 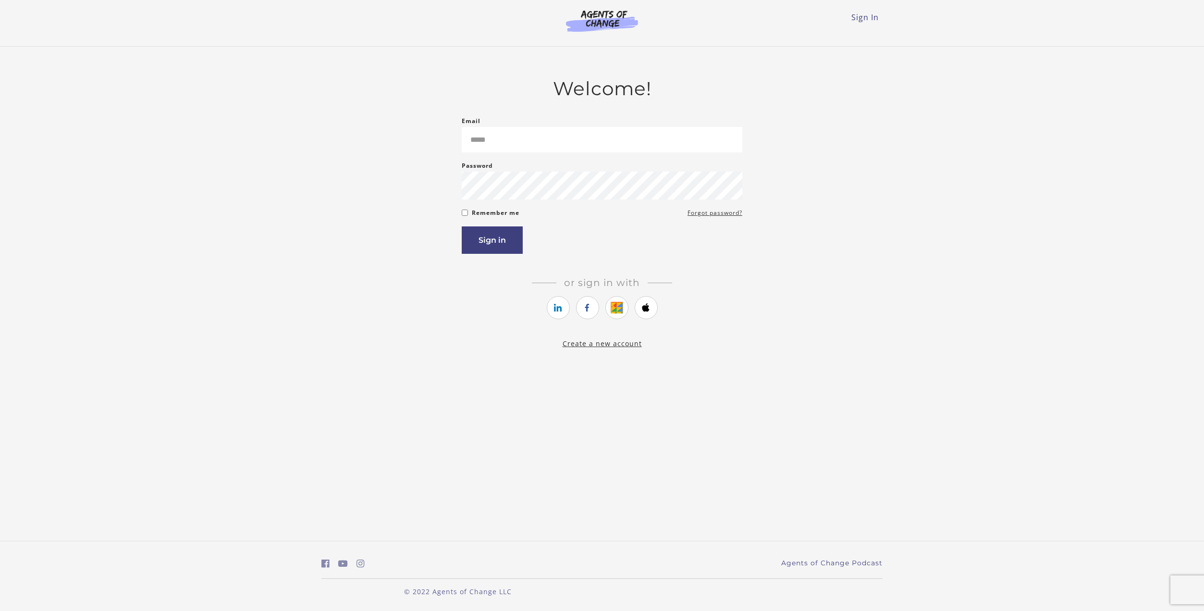 I want to click on a: Create a new account, so click(x=602, y=343).